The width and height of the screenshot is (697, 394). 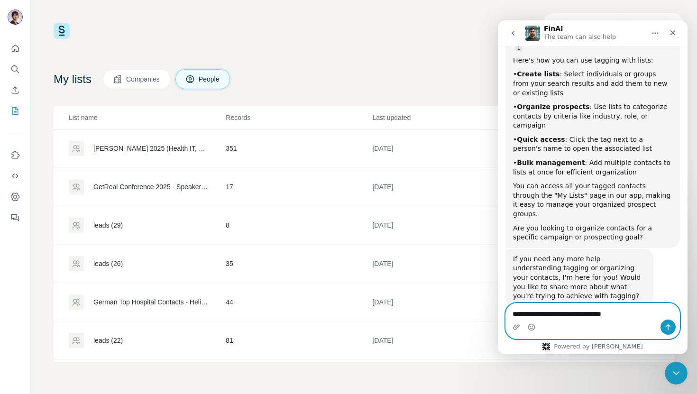 I want to click on p: Last updated, so click(x=436, y=118).